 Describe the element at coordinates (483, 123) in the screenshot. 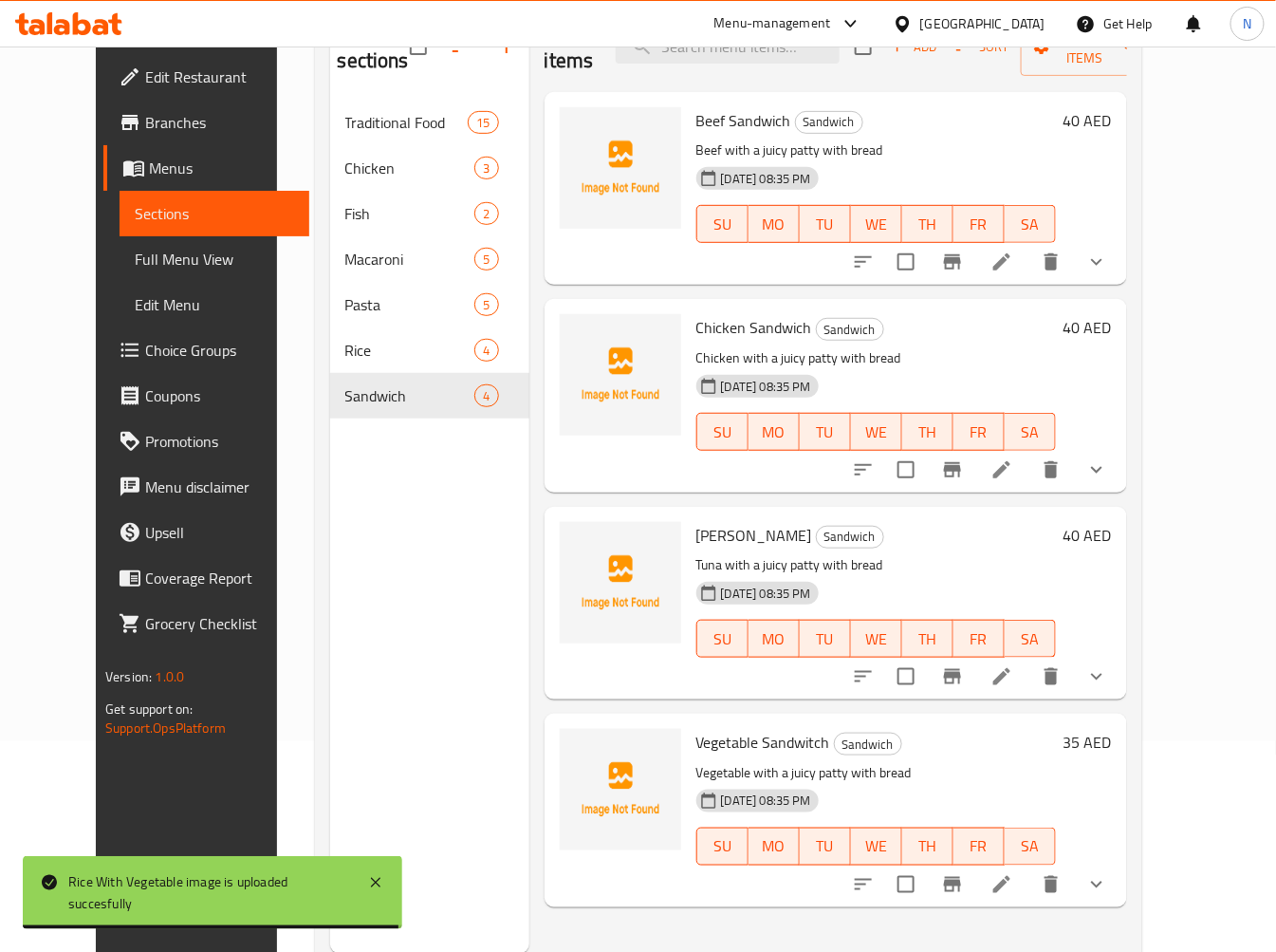

I see `span: 15` at that location.